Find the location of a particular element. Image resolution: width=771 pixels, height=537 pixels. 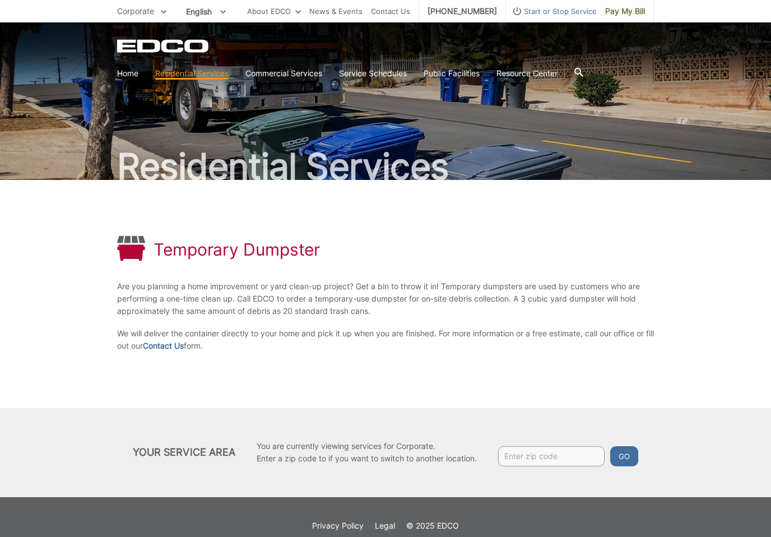

span: Corporate is located at coordinates (136, 11).